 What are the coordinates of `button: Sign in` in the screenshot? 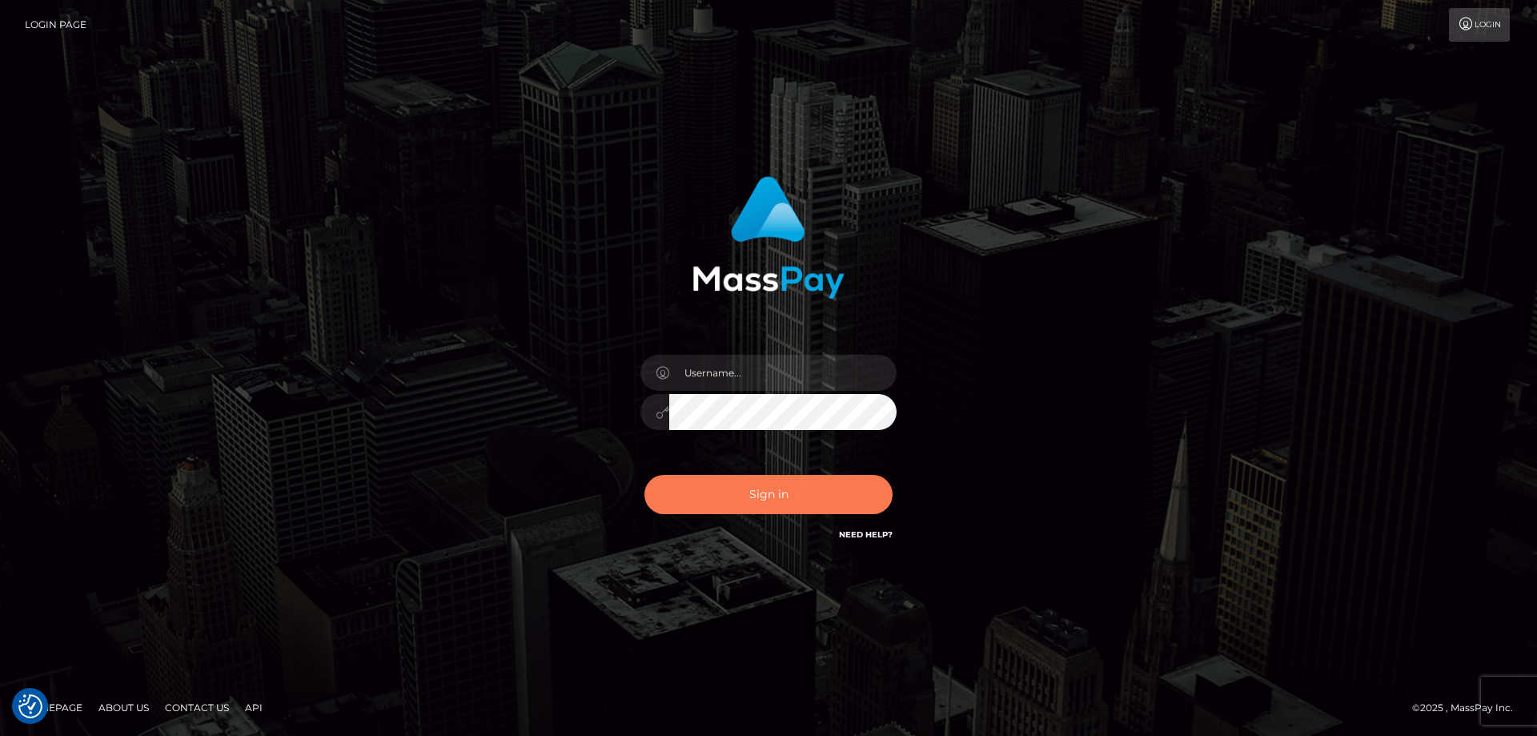 It's located at (768, 494).